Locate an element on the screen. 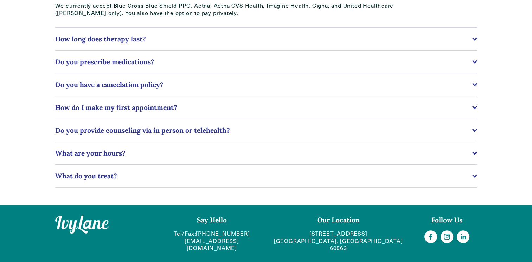  a: Instagram is located at coordinates (447, 237).